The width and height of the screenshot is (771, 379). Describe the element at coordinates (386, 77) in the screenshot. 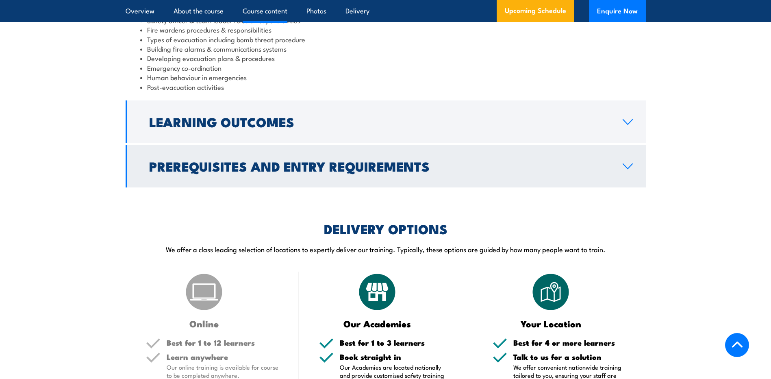

I see `li: Human behaviour in emergencies` at that location.